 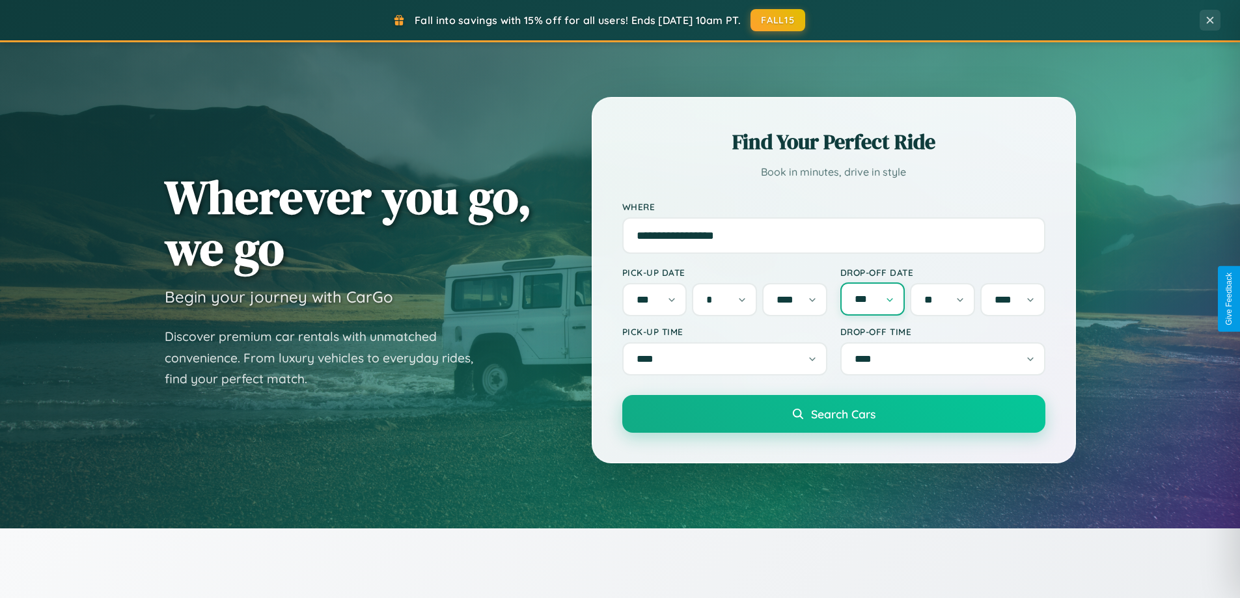 I want to click on label: Where, so click(x=834, y=206).